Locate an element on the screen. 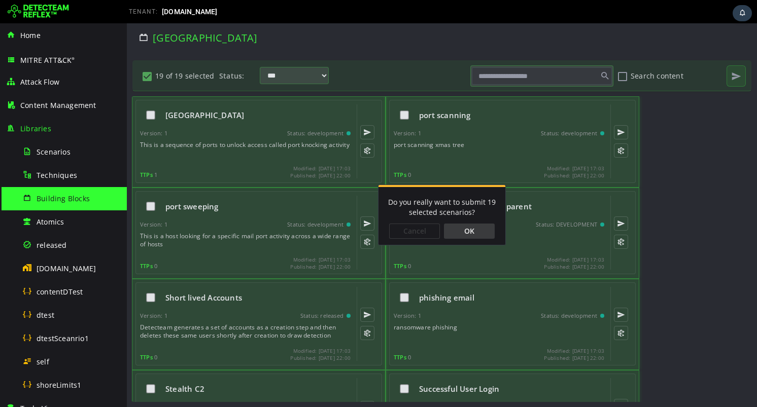 Image resolution: width=757 pixels, height=407 pixels. div: Cancel is located at coordinates (288, 208).